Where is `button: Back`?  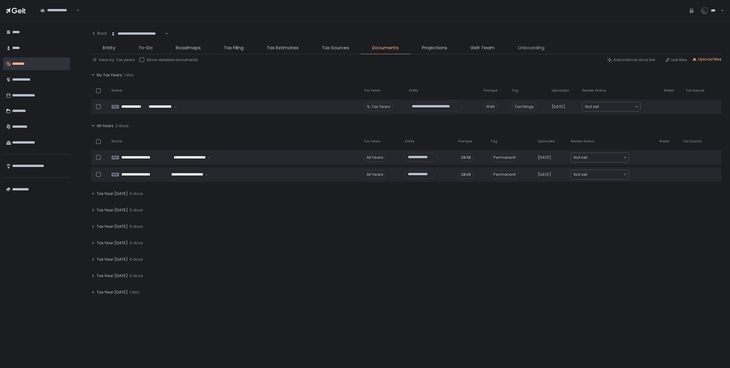 button: Back is located at coordinates (99, 33).